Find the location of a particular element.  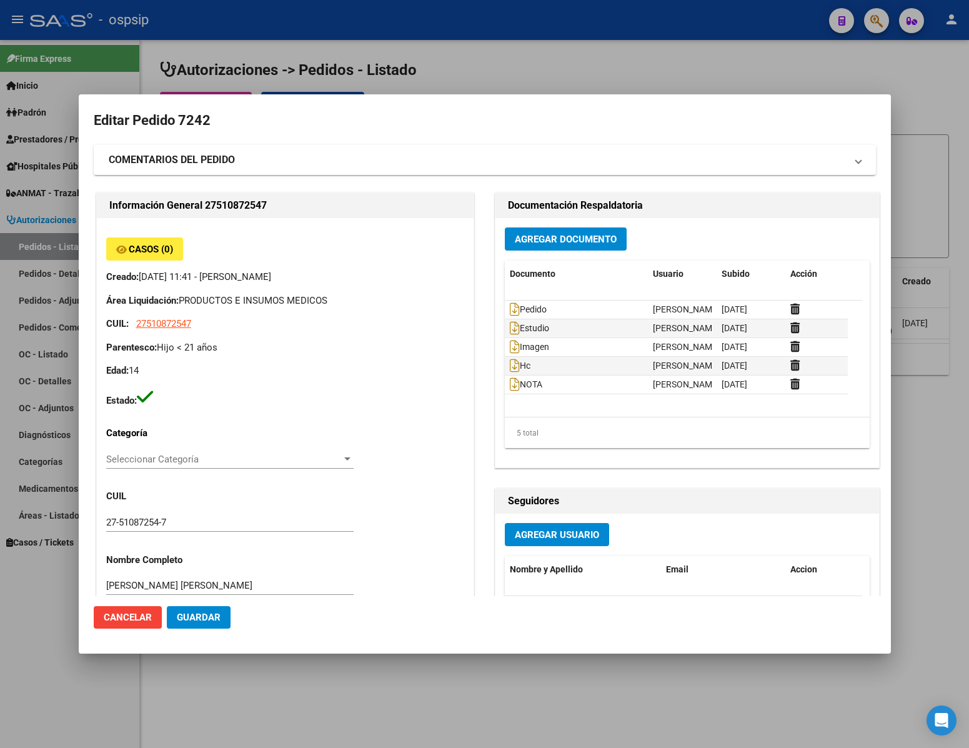

strong: Área Liquidación: is located at coordinates (142, 300).